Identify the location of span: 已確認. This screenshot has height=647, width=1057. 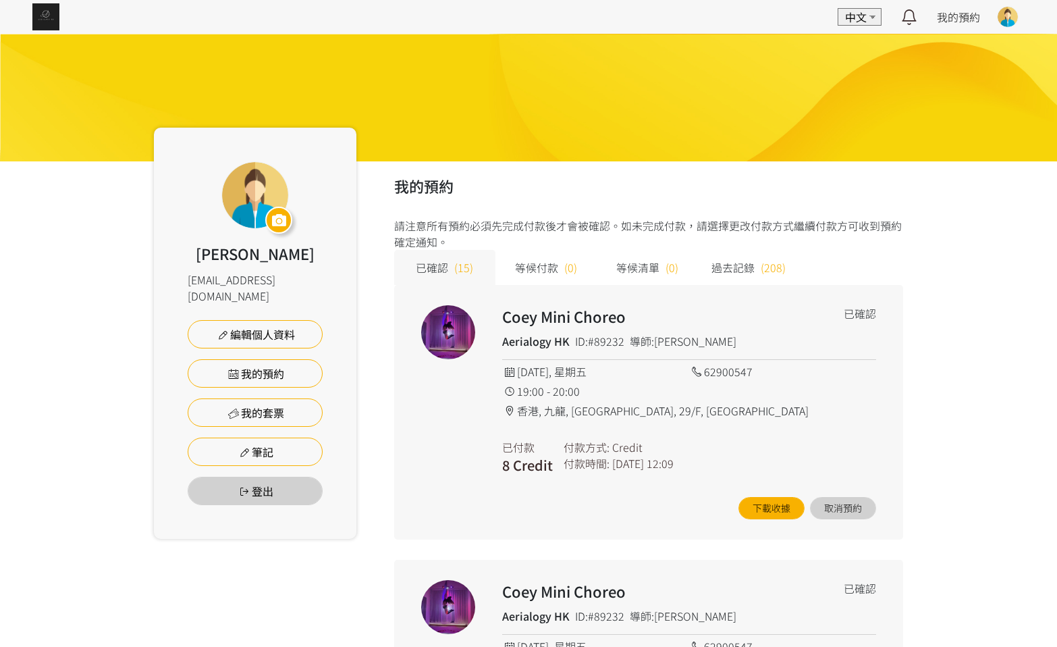
(432, 267).